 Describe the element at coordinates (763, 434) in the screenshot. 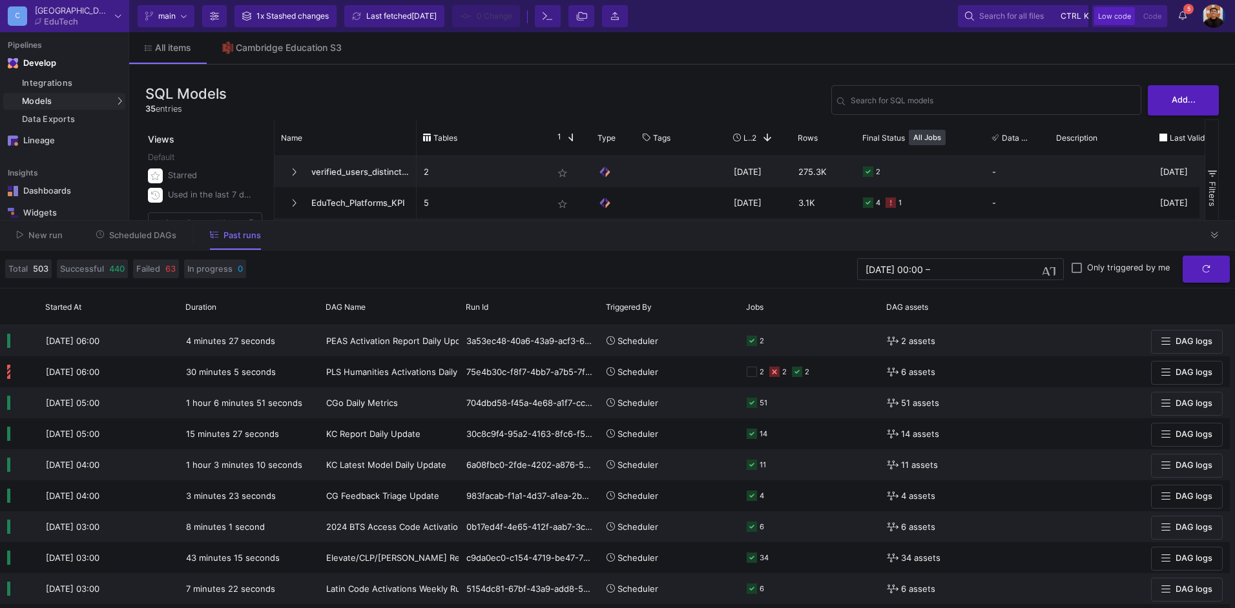

I see `div: 14` at that location.